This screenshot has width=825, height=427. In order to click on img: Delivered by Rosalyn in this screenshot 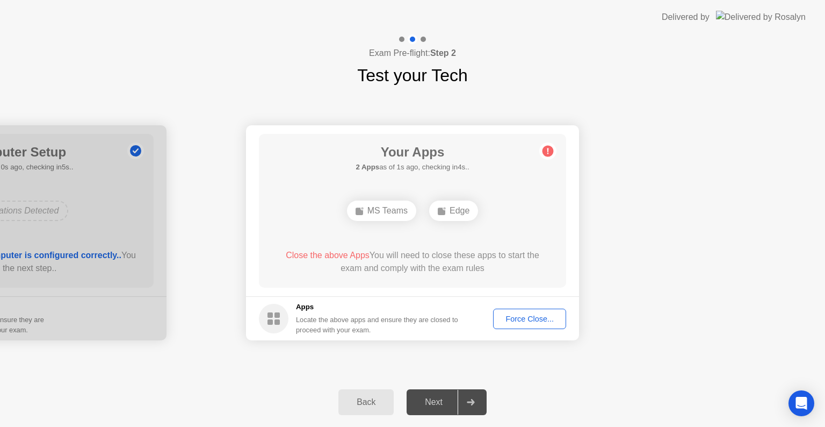, I will do `click(761, 17)`.